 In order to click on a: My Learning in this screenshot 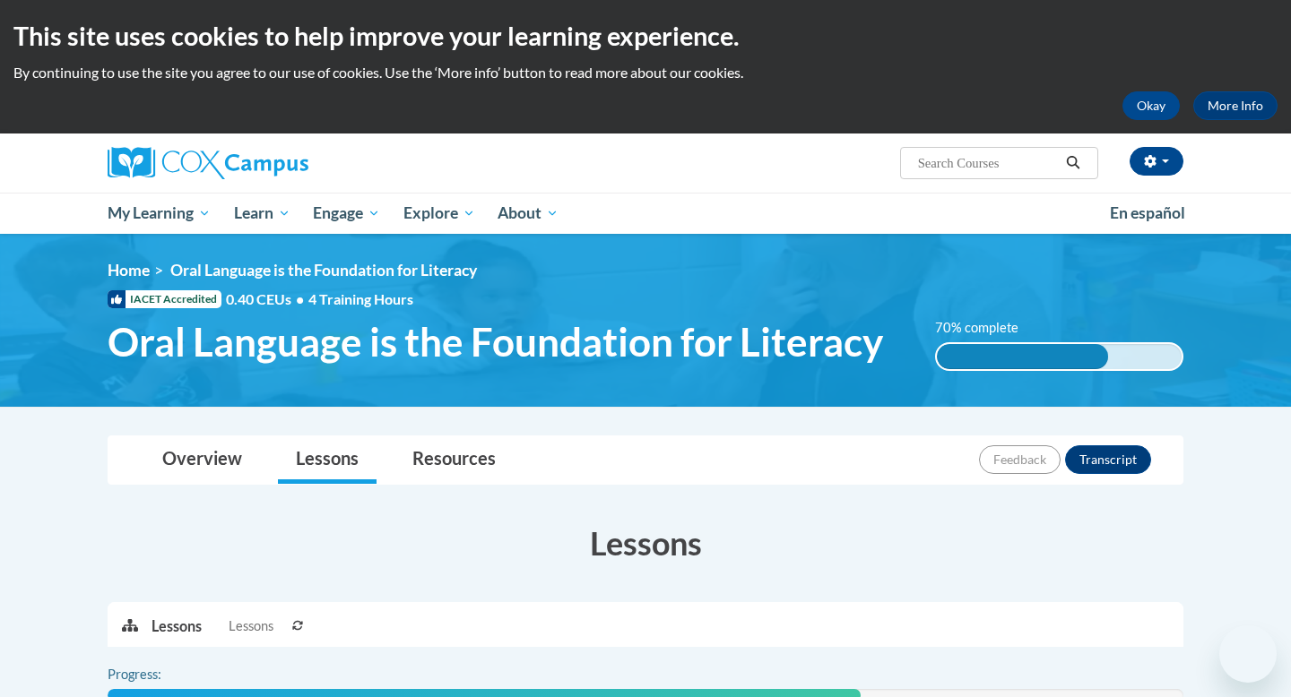, I will do `click(159, 213)`.